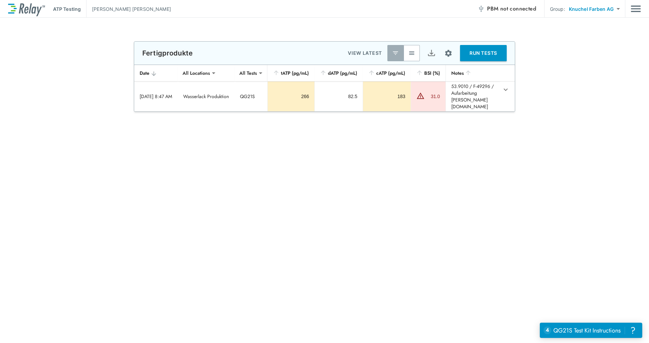  What do you see at coordinates (421, 96) in the screenshot?
I see `img: Warning` at bounding box center [421, 96].